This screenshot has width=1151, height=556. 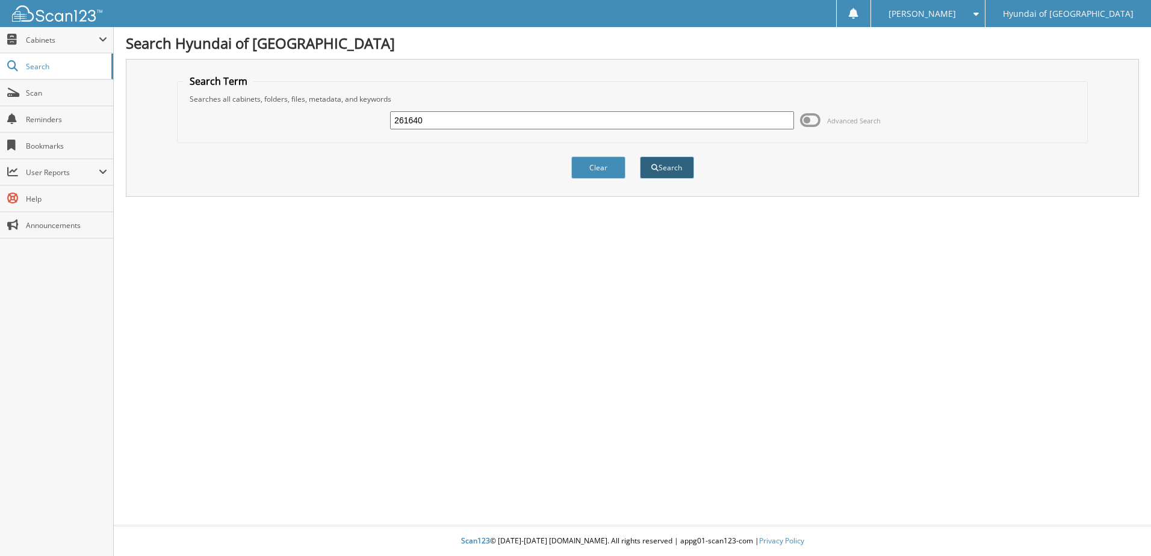 I want to click on span: Search, so click(x=66, y=66).